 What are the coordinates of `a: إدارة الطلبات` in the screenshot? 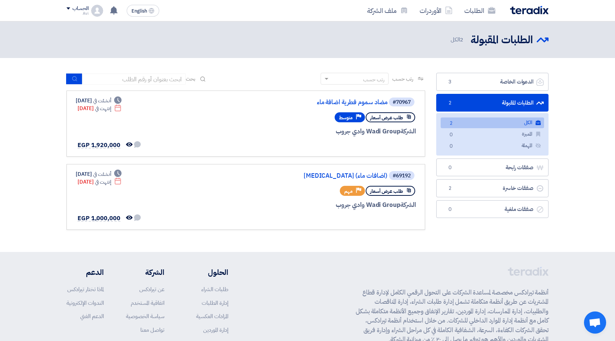 It's located at (215, 303).